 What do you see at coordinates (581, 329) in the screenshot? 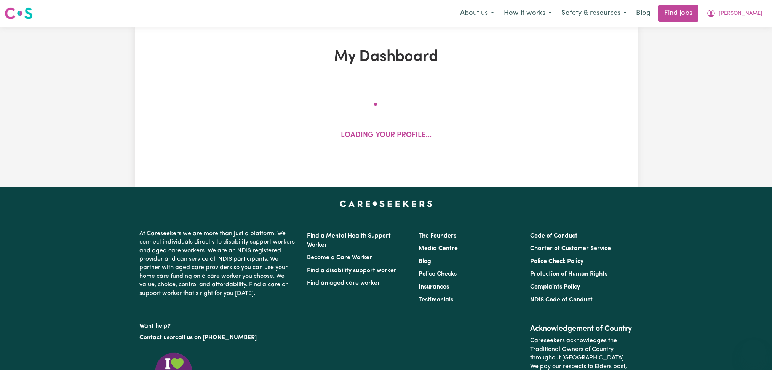
I see `h2: Acknowledgement of Country` at bounding box center [581, 329].